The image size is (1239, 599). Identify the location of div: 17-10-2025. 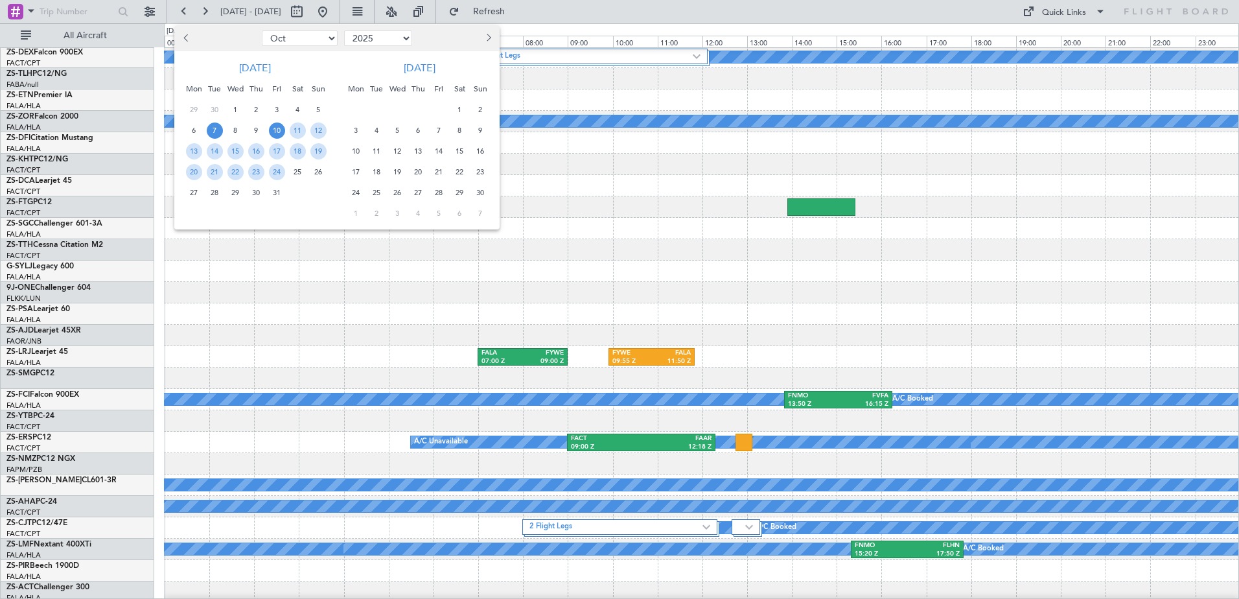
(277, 151).